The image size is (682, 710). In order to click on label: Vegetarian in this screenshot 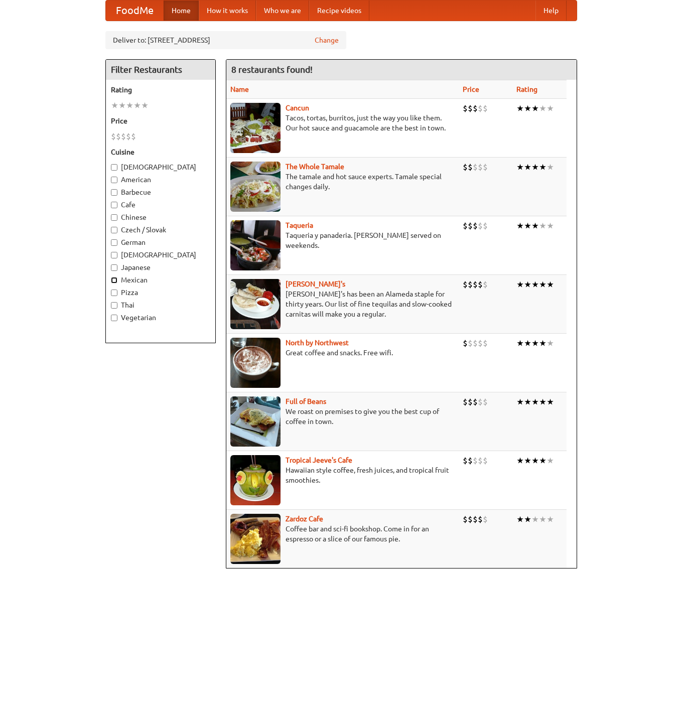, I will do `click(161, 318)`.